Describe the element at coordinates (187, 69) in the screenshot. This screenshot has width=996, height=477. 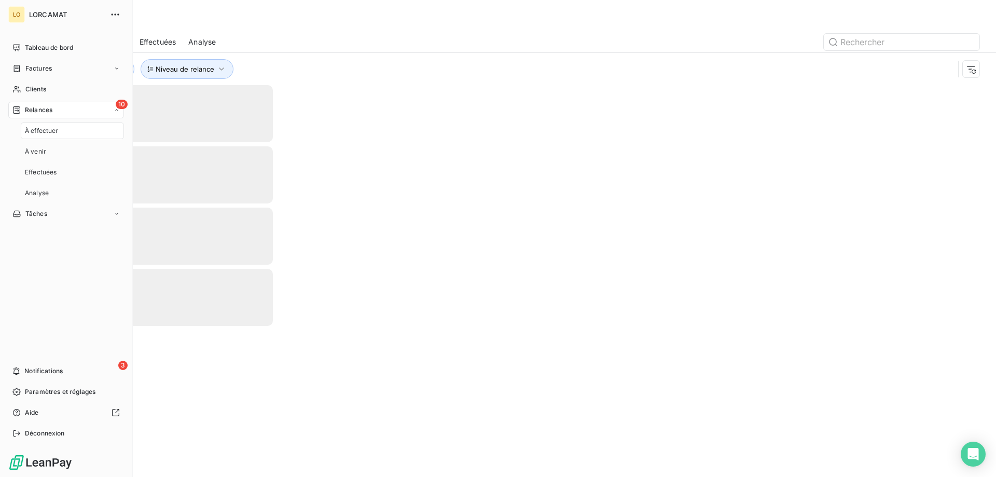
I see `button: Niveau de relance` at that location.